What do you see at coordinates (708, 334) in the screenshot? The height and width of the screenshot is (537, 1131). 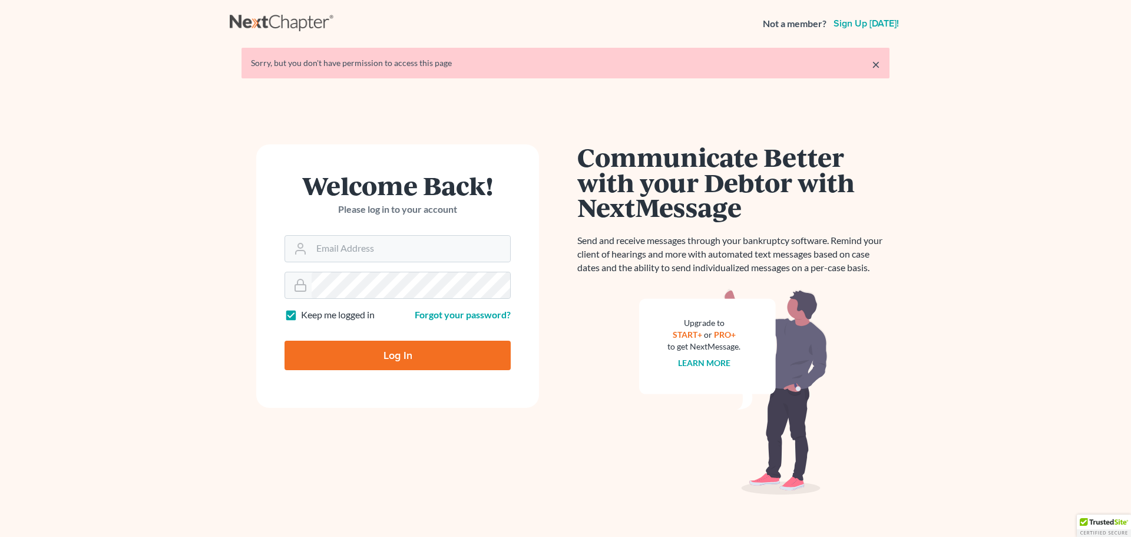 I see `span: or` at bounding box center [708, 334].